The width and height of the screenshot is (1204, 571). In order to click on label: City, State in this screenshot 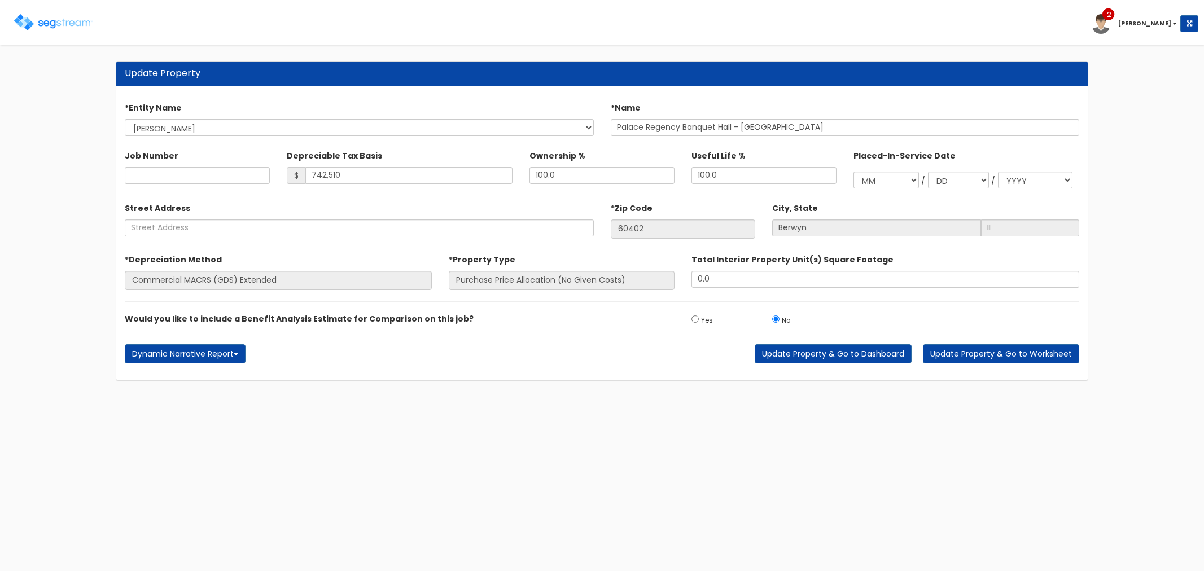, I will do `click(795, 206)`.